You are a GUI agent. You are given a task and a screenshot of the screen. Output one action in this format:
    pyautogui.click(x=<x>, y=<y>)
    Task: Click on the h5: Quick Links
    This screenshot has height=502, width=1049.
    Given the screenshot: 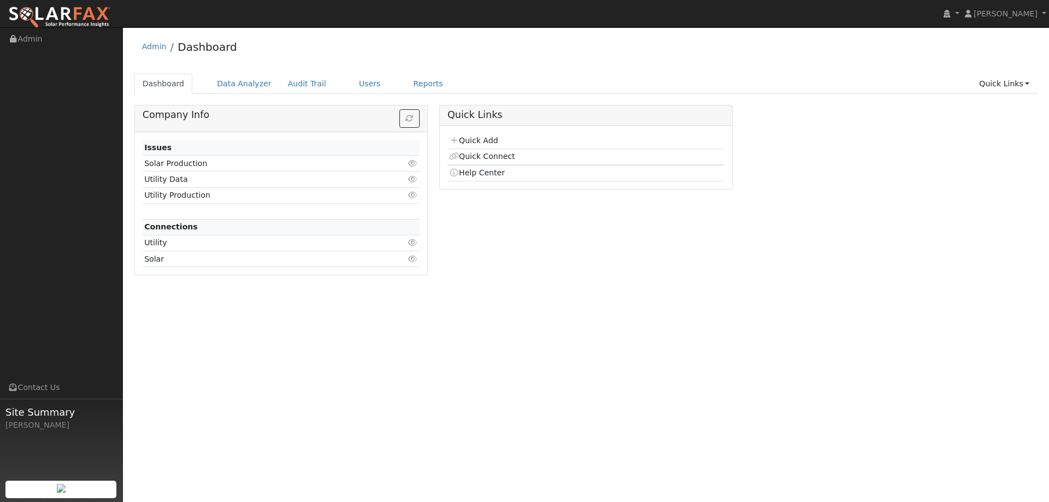 What is the action you would take?
    pyautogui.click(x=586, y=115)
    